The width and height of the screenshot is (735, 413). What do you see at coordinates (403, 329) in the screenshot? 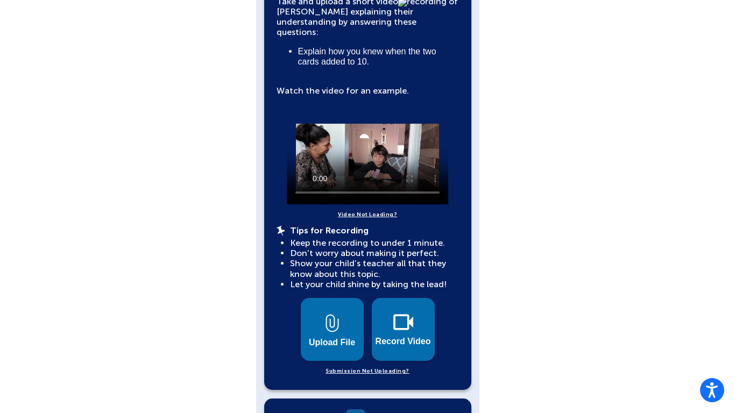
I see `button: Record Video` at bounding box center [403, 329].